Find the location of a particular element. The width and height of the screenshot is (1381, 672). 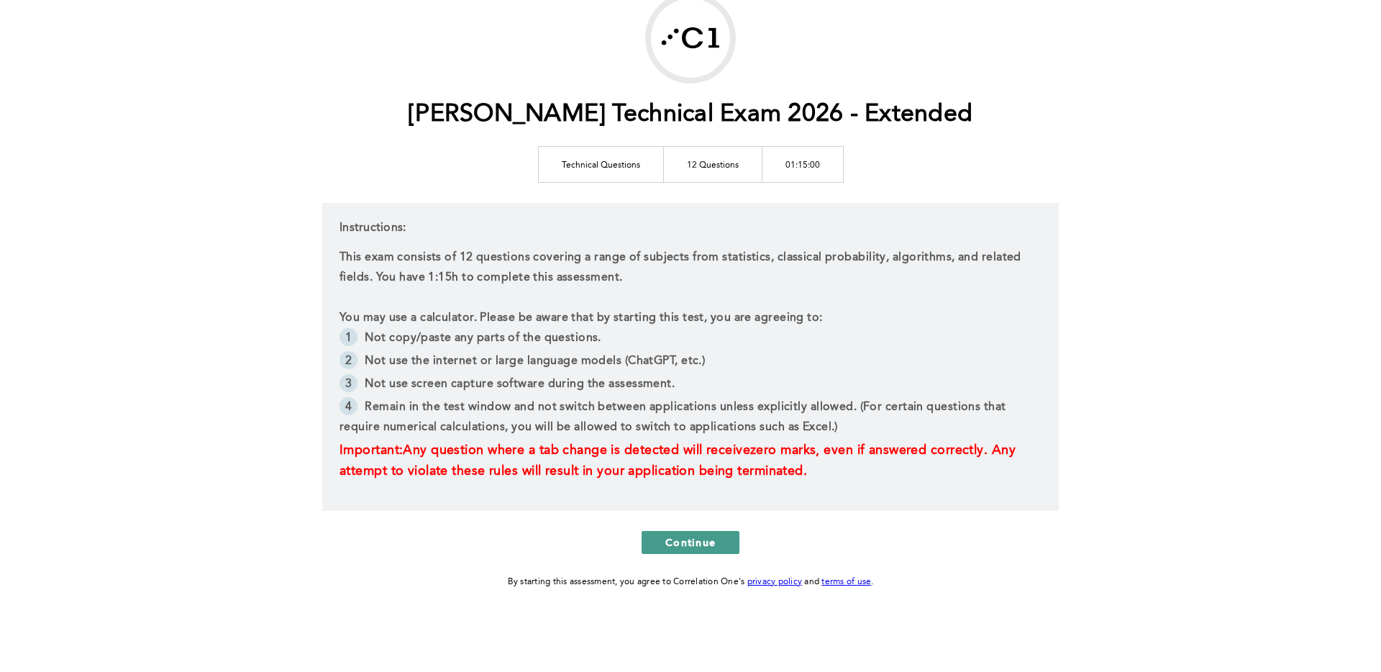

a: terms of use is located at coordinates (846, 582).